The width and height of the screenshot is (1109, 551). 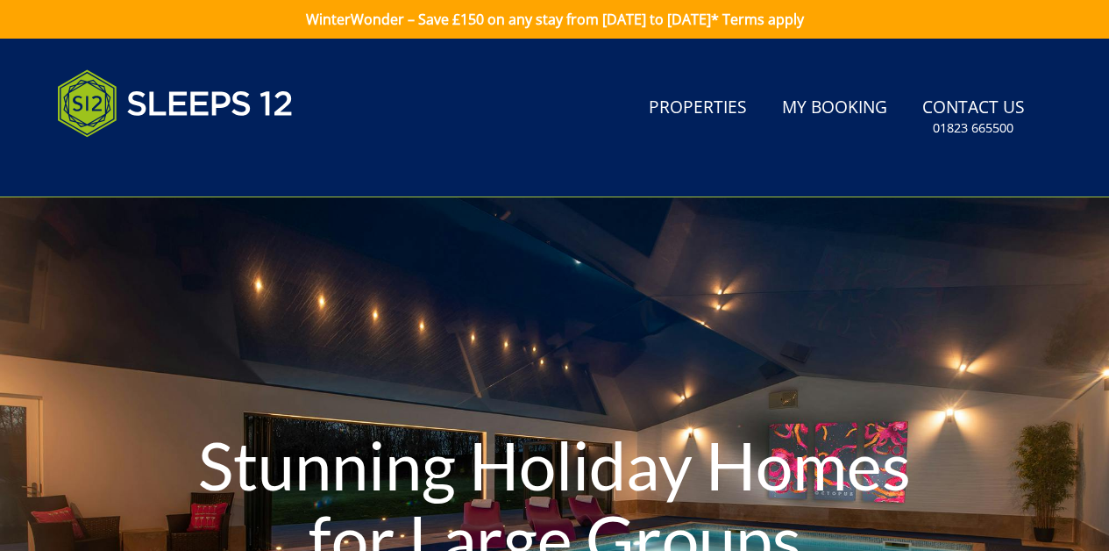 What do you see at coordinates (974, 128) in the screenshot?
I see `small: 01823 665500` at bounding box center [974, 128].